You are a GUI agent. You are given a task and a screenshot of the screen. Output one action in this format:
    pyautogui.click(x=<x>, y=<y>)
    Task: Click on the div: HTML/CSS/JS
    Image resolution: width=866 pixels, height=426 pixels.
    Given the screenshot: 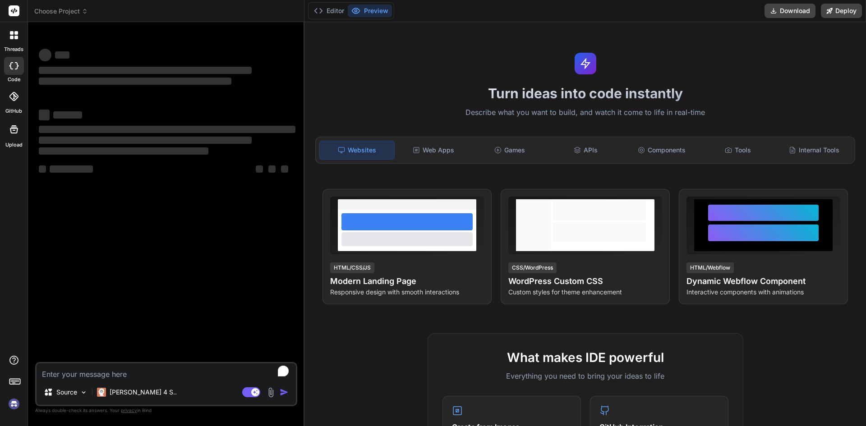 What is the action you would take?
    pyautogui.click(x=352, y=268)
    